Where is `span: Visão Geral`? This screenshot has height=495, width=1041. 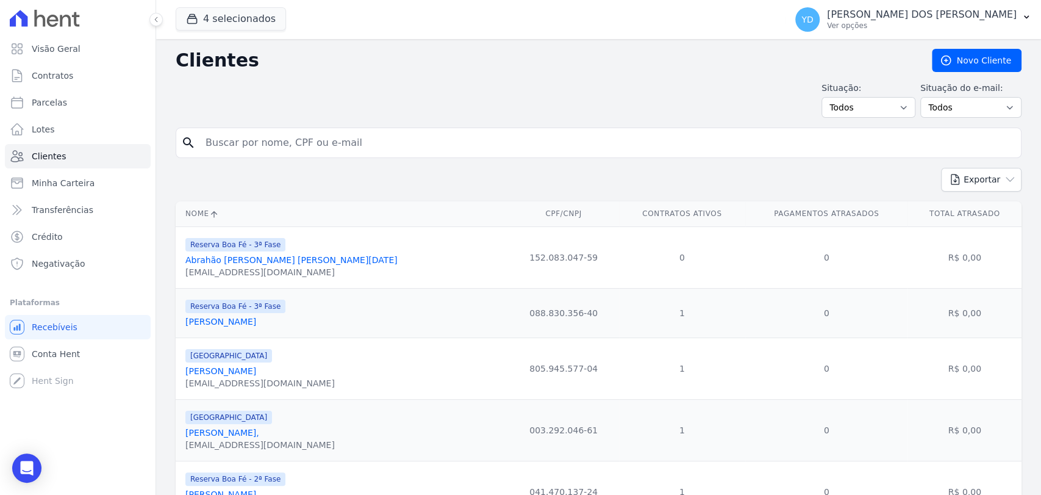 span: Visão Geral is located at coordinates (56, 49).